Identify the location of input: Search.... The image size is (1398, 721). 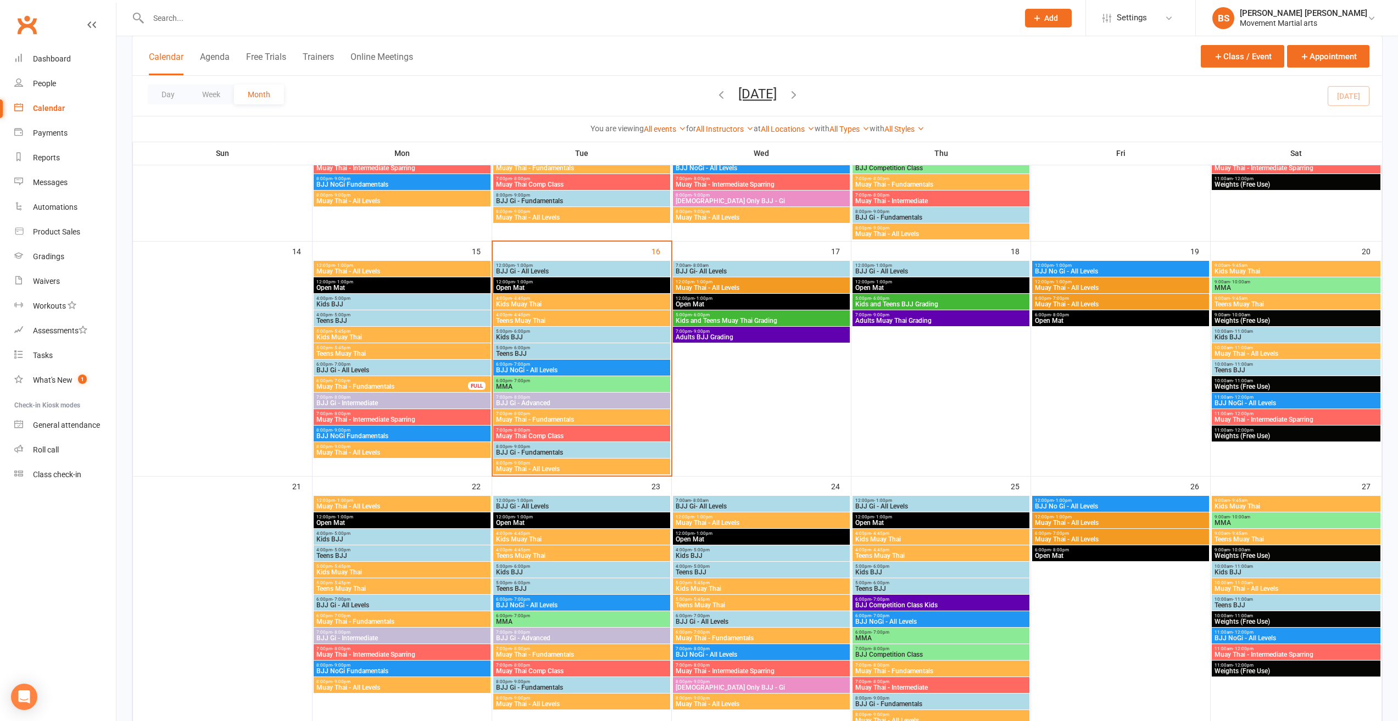
(578, 18).